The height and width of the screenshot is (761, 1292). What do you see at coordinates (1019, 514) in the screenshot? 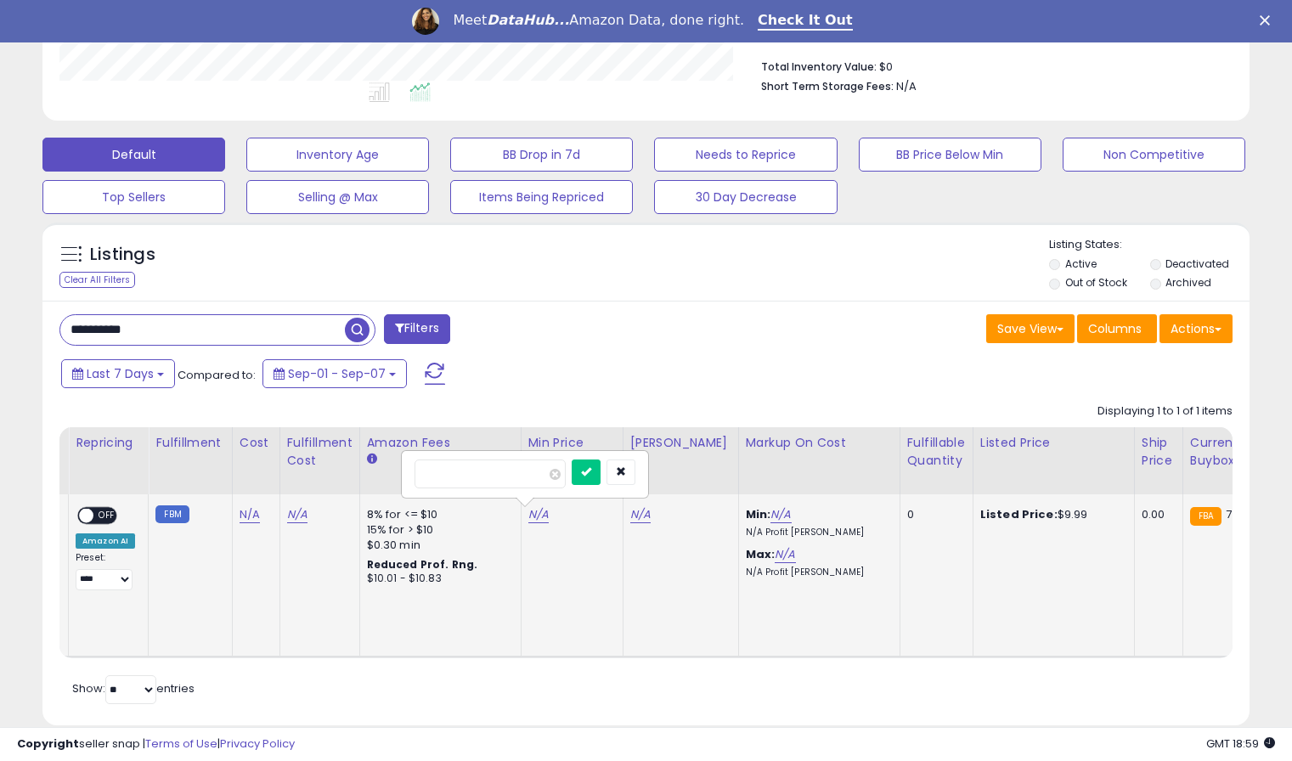
I see `b: Listed Price:` at bounding box center [1019, 514].